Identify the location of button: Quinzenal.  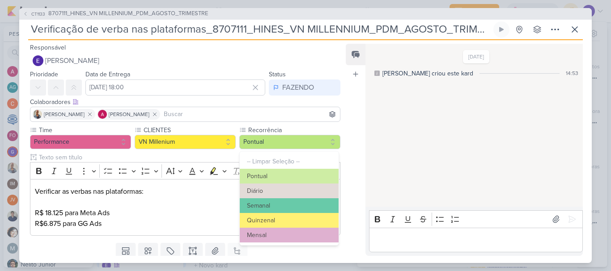
(289, 220).